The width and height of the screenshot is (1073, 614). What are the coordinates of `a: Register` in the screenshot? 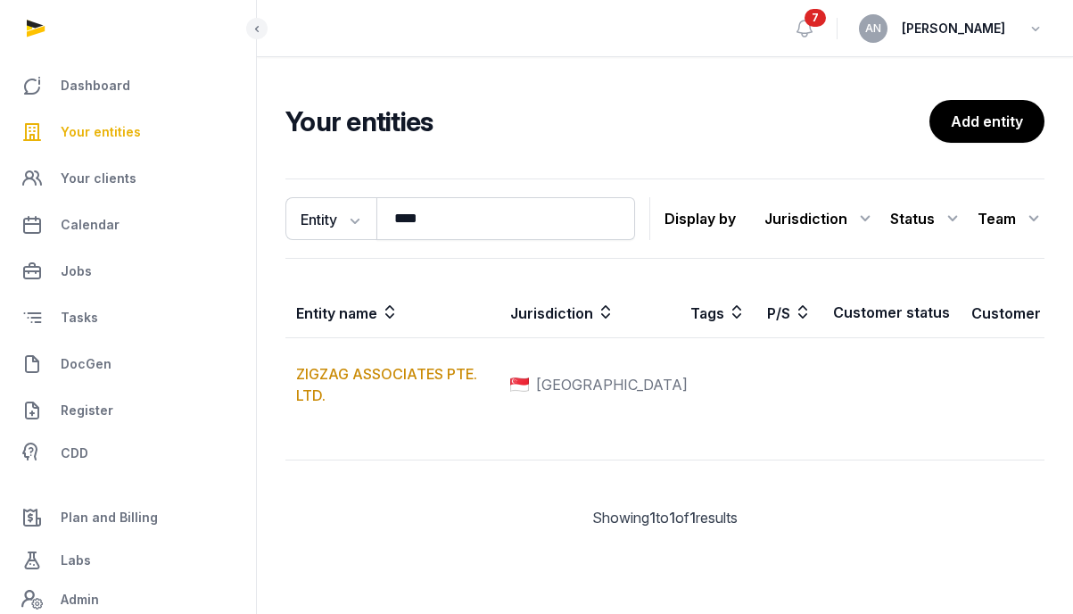 It's located at (128, 410).